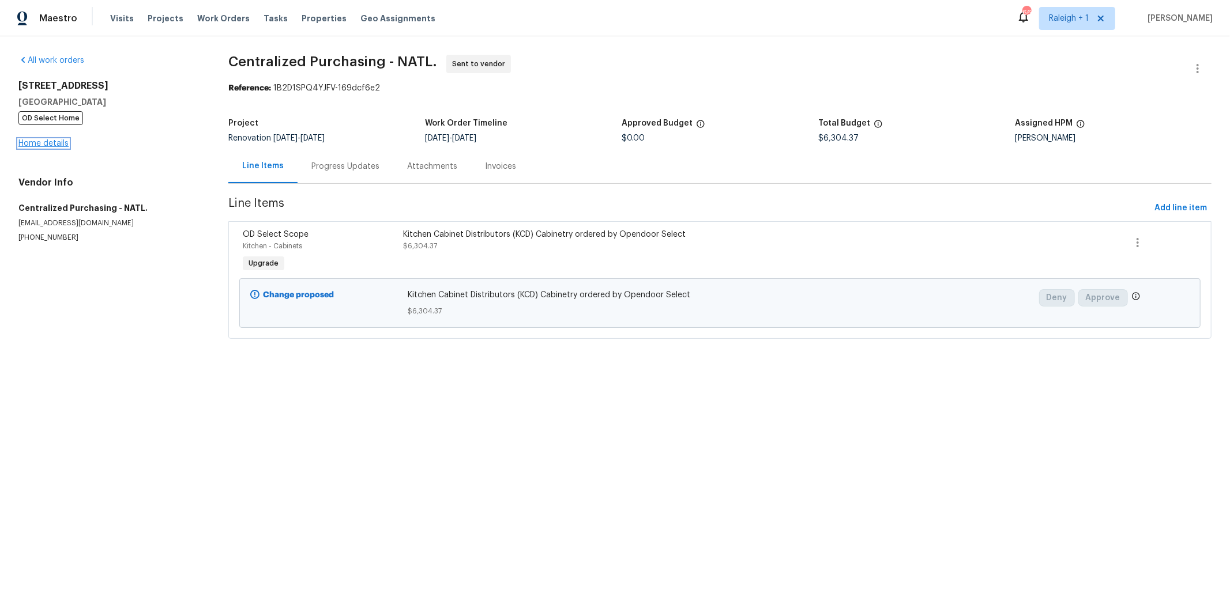 This screenshot has height=613, width=1230. Describe the element at coordinates (110, 208) in the screenshot. I see `h5: Centralized Purchasing - NATL.` at that location.